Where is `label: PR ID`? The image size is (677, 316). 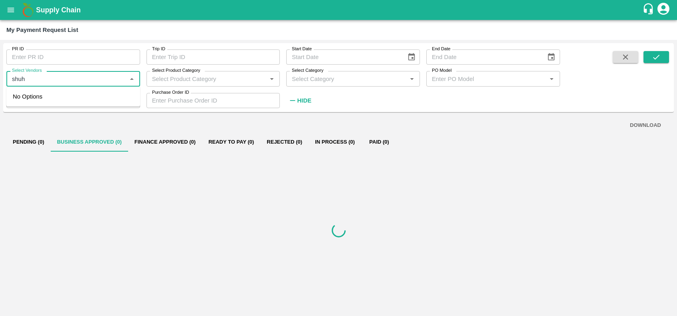 label: PR ID is located at coordinates (18, 49).